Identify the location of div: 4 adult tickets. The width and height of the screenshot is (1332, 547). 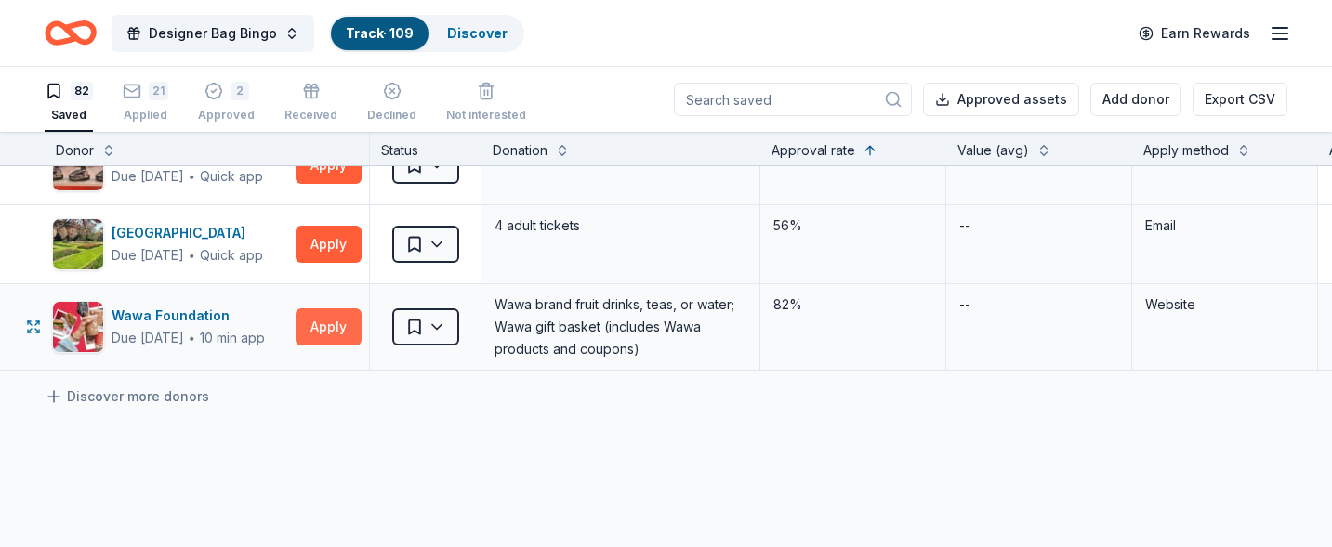
(620, 226).